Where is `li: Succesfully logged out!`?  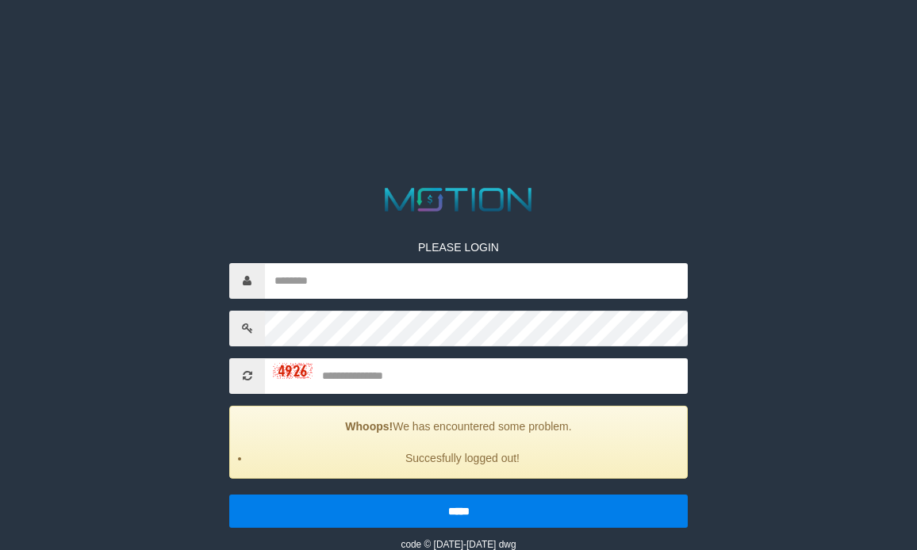
li: Succesfully logged out! is located at coordinates (462, 458).